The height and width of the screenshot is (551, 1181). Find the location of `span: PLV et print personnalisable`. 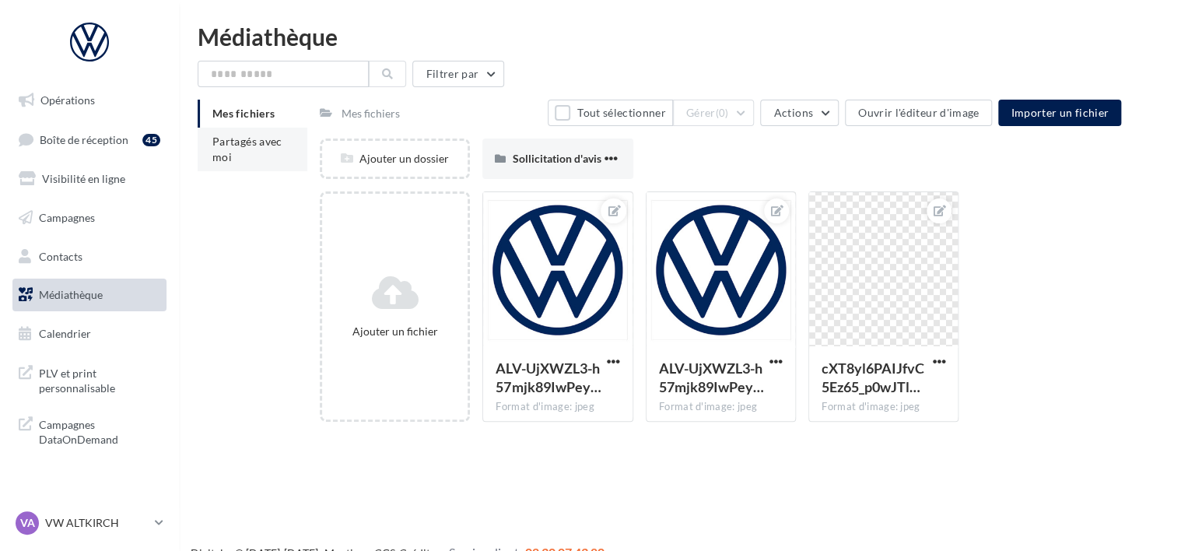

span: PLV et print personnalisable is located at coordinates (100, 379).